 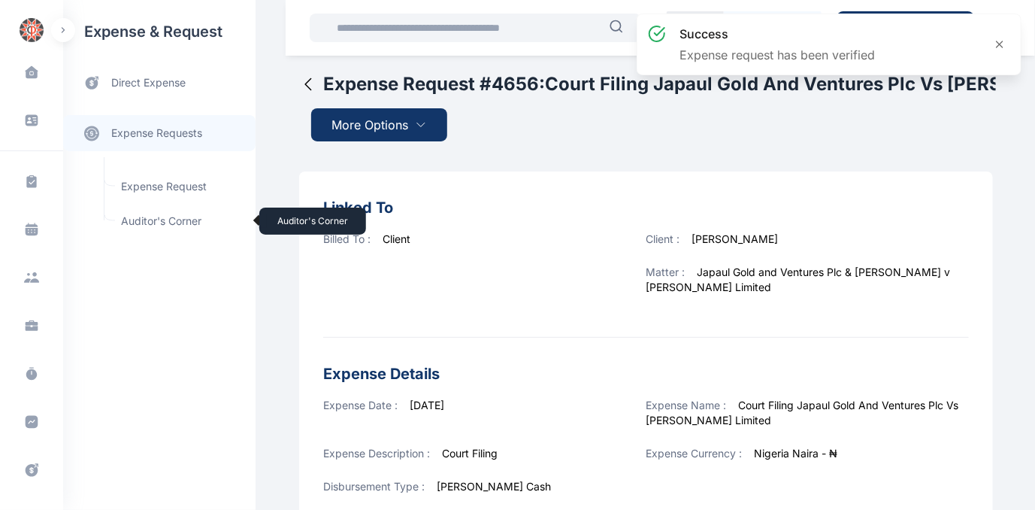 I want to click on span: direct expense, so click(x=148, y=83).